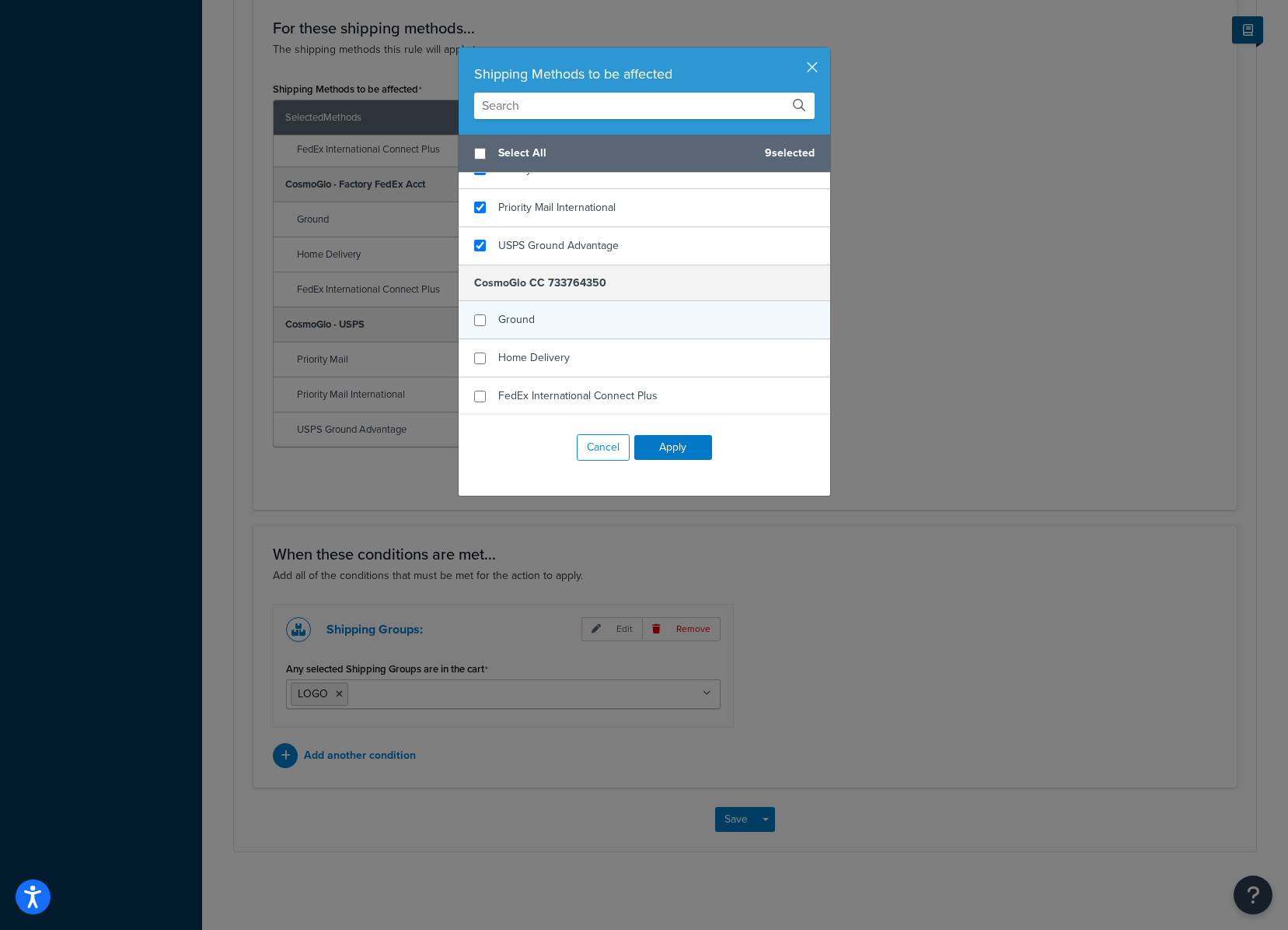  Describe the element at coordinates (645, 105) in the screenshot. I see `input: Search` at that location.